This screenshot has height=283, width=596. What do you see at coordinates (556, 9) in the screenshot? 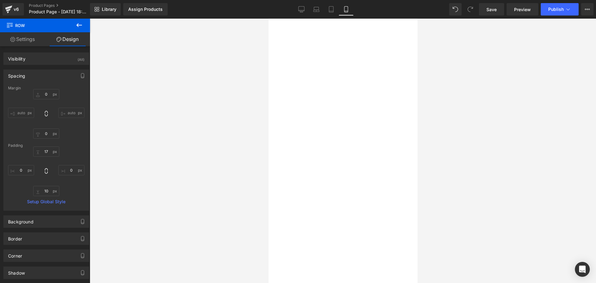
I see `span: Publish` at bounding box center [556, 9].